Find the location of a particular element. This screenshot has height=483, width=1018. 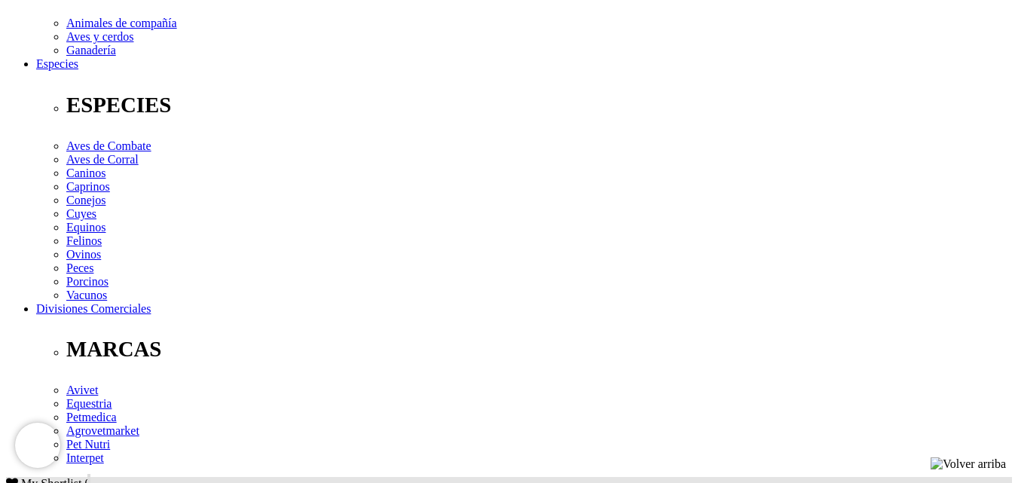

span: Conejos is located at coordinates (86, 200).